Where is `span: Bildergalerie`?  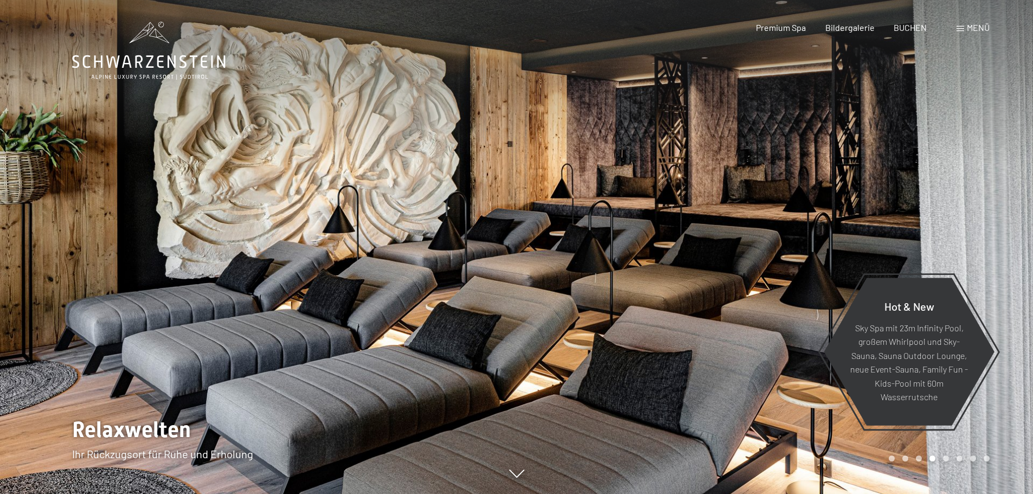 span: Bildergalerie is located at coordinates (850, 27).